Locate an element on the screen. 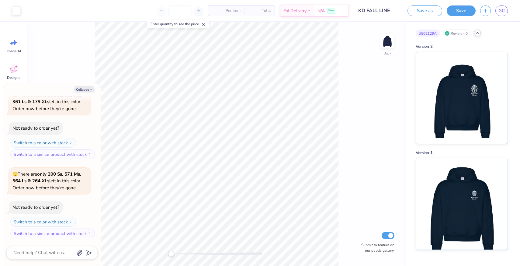 The height and width of the screenshot is (266, 520). div: # 502129A is located at coordinates (428, 33).